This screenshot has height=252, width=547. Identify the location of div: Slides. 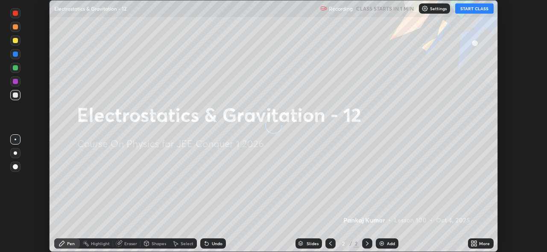
(313, 244).